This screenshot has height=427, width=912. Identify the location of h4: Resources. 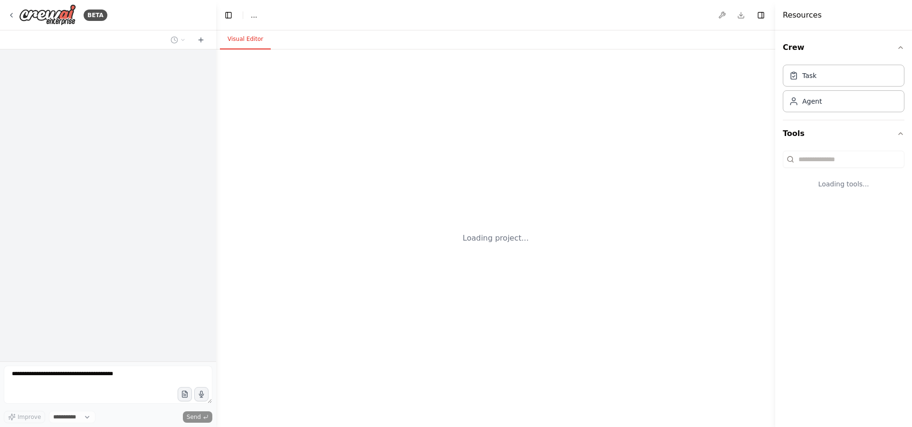
(802, 15).